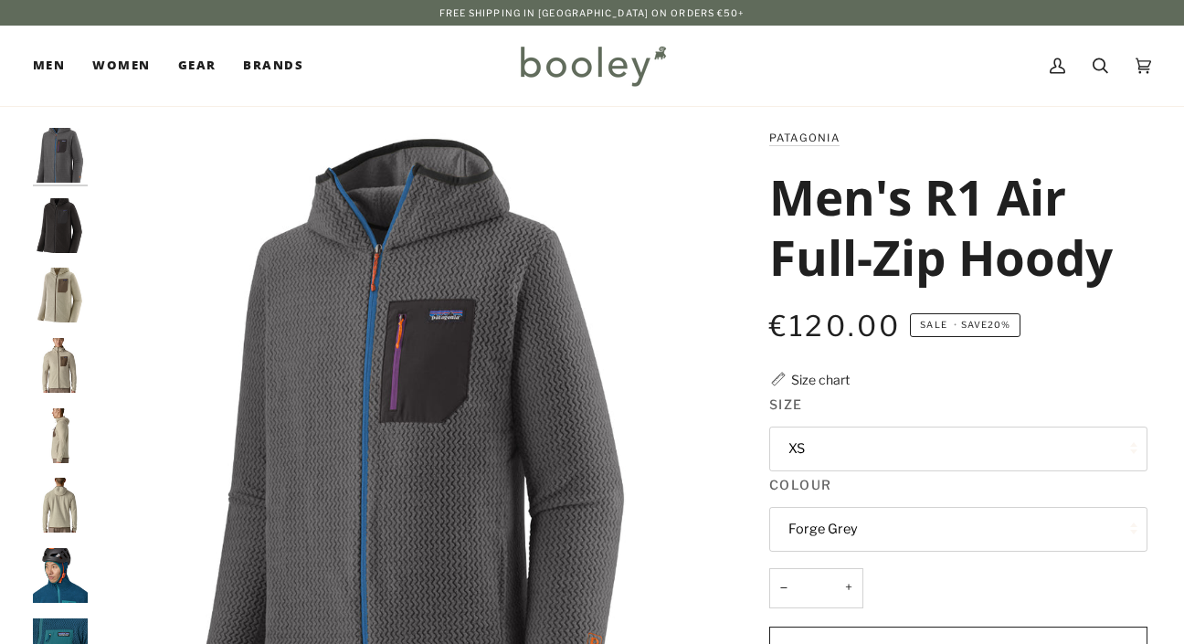 Image resolution: width=1184 pixels, height=644 pixels. Describe the element at coordinates (121, 66) in the screenshot. I see `span: Women` at that location.